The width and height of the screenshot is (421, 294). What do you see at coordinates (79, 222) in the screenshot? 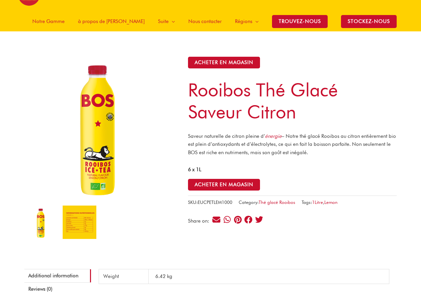
I see `img: Rooibos Thé Glacé Saveur Citron - Image 2` at bounding box center [79, 222].